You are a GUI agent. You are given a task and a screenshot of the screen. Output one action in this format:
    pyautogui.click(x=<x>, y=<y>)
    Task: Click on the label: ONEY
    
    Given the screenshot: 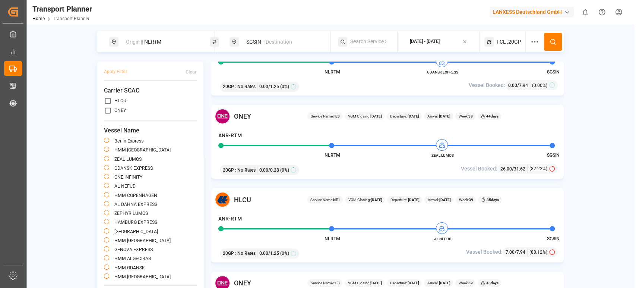 What is the action you would take?
    pyautogui.click(x=120, y=110)
    